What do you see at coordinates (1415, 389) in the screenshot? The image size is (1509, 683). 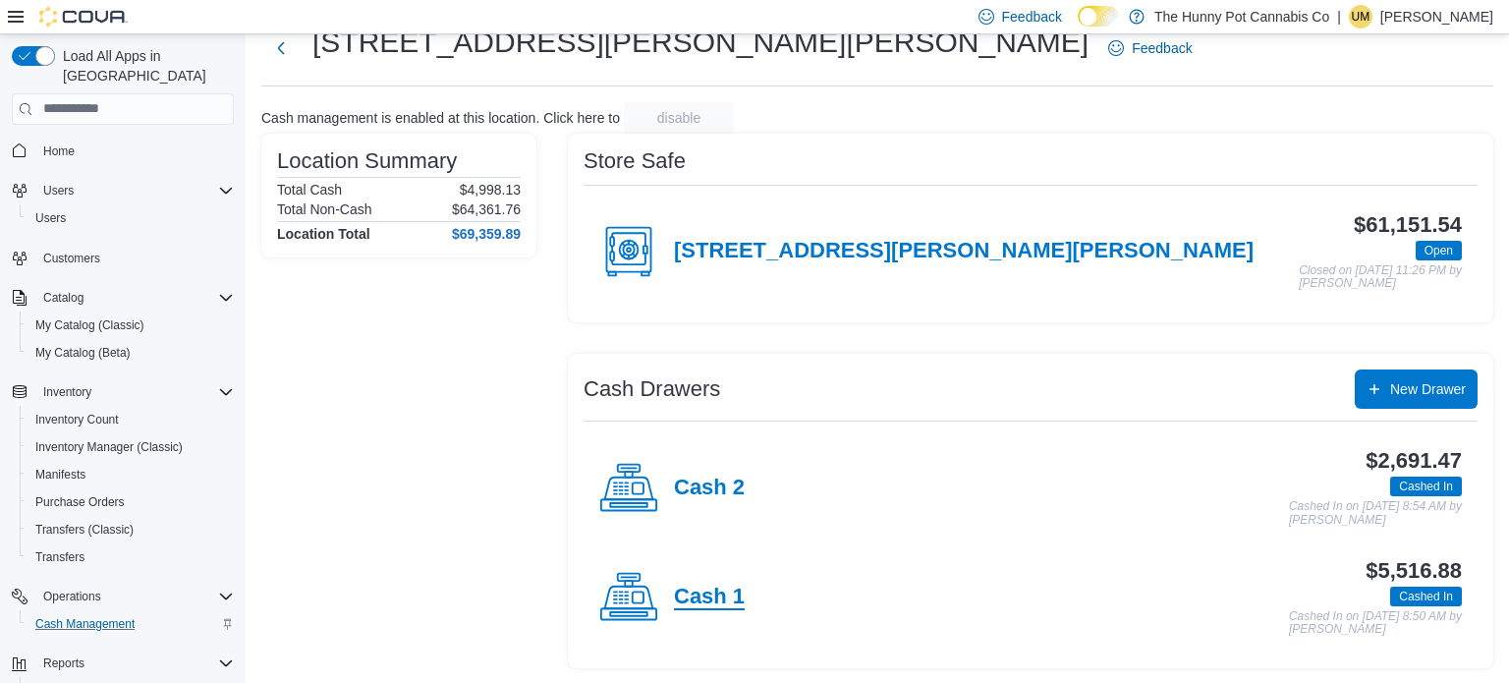 I see `button: New Drawer` at bounding box center [1415, 389].